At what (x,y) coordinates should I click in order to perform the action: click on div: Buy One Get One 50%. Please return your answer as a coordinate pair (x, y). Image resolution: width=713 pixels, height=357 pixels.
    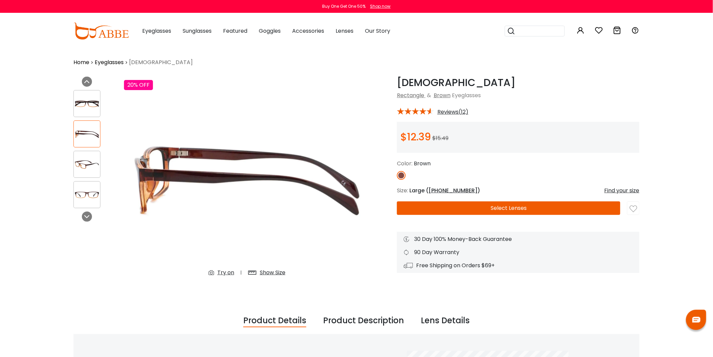
    Looking at the image, I should click on (344, 6).